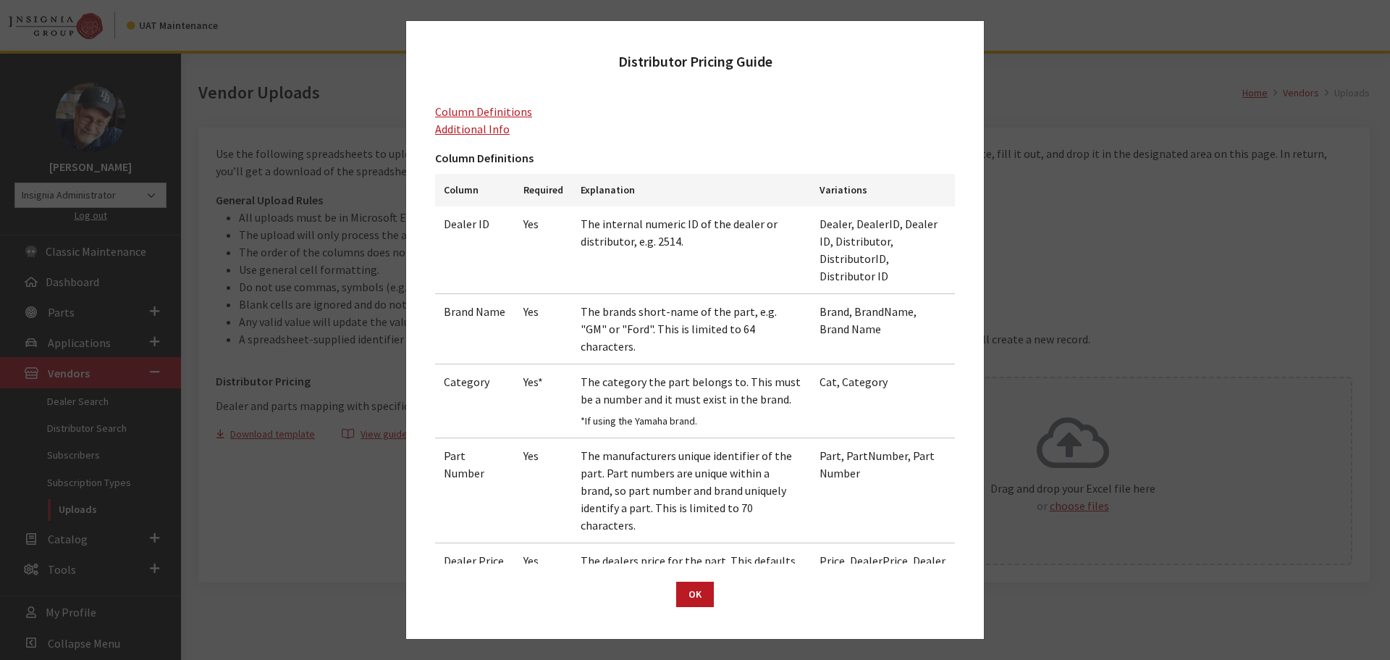 This screenshot has height=660, width=1390. Describe the element at coordinates (692, 490) in the screenshot. I see `td: The manufacturers unique identifier of the part. Part numbers are unique within a brand, so part ...` at that location.